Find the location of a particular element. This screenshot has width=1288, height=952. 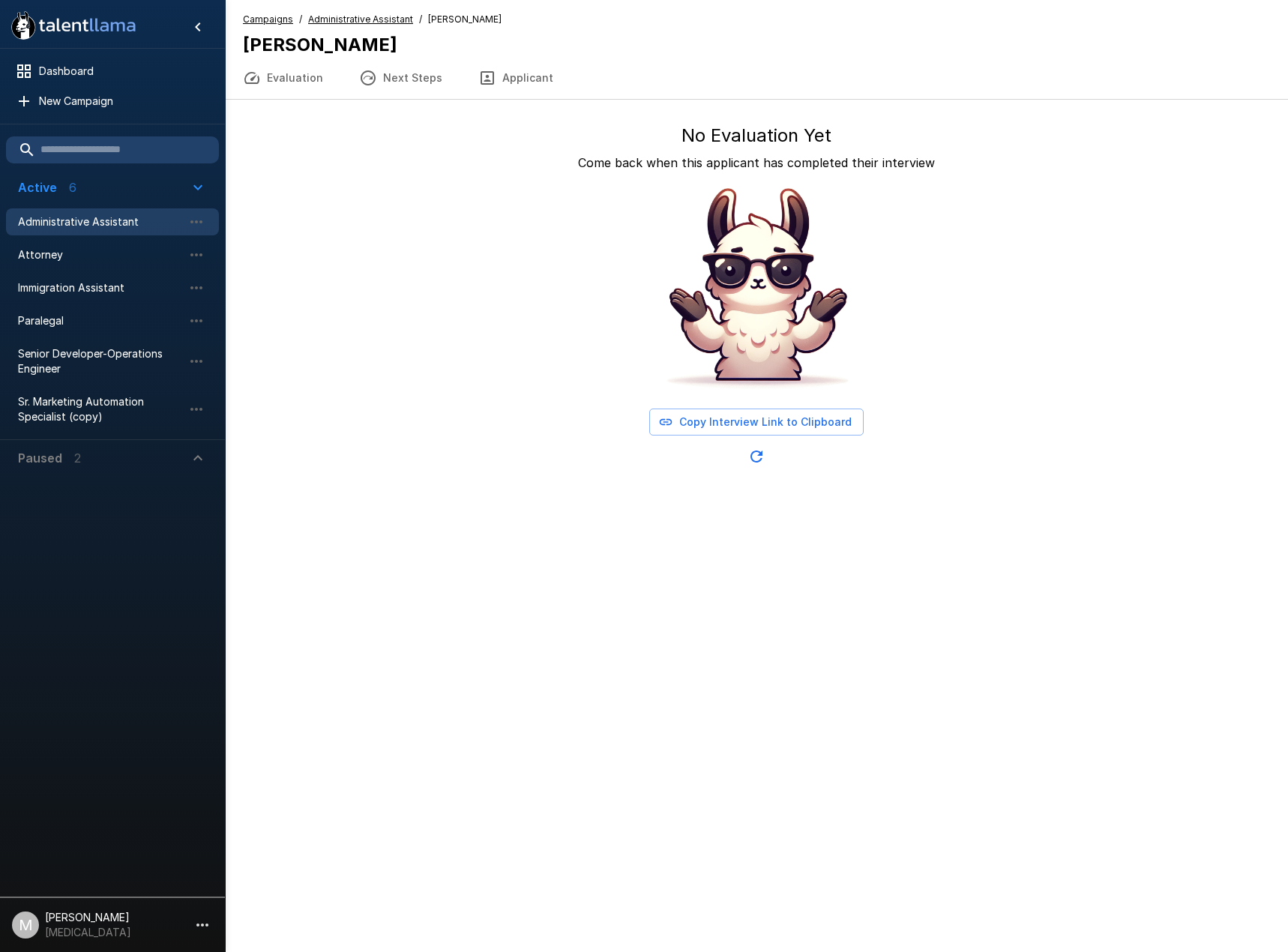

button: Next Steps is located at coordinates (400, 78).